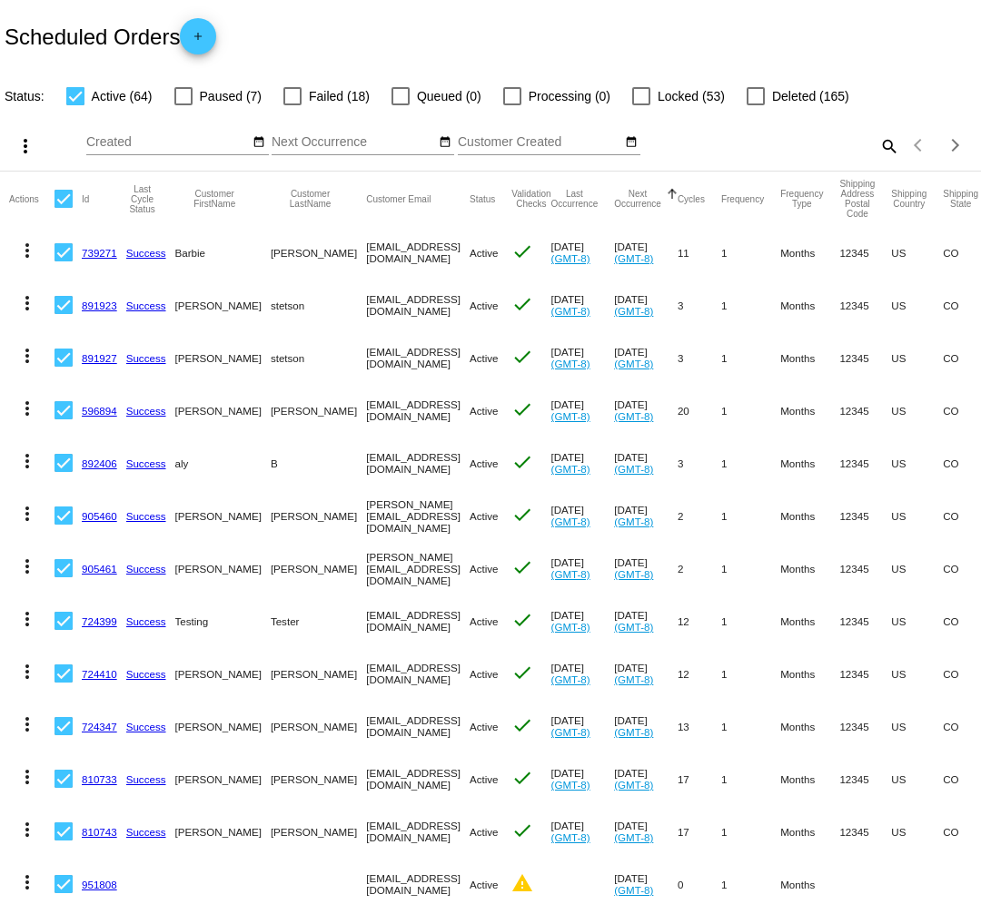  What do you see at coordinates (449, 96) in the screenshot?
I see `span: Queued (0)` at bounding box center [449, 96].